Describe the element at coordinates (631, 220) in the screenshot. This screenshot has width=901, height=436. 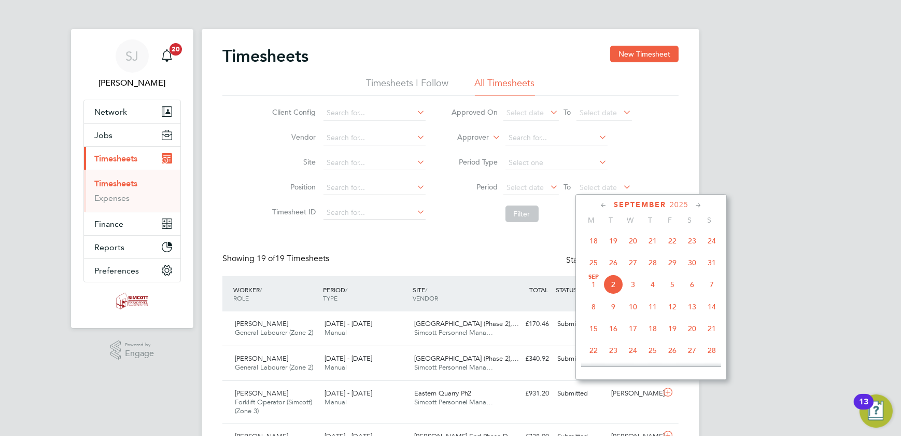
I see `span: W` at that location.